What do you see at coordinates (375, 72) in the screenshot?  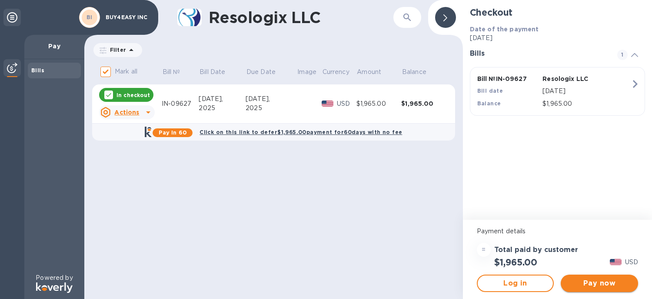 I see `span: Amount` at bounding box center [375, 72].